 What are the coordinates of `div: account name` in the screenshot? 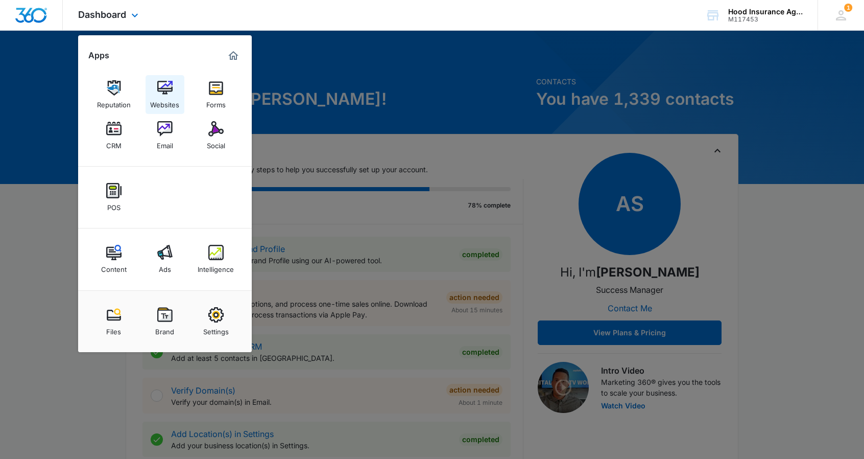 It's located at (765, 12).